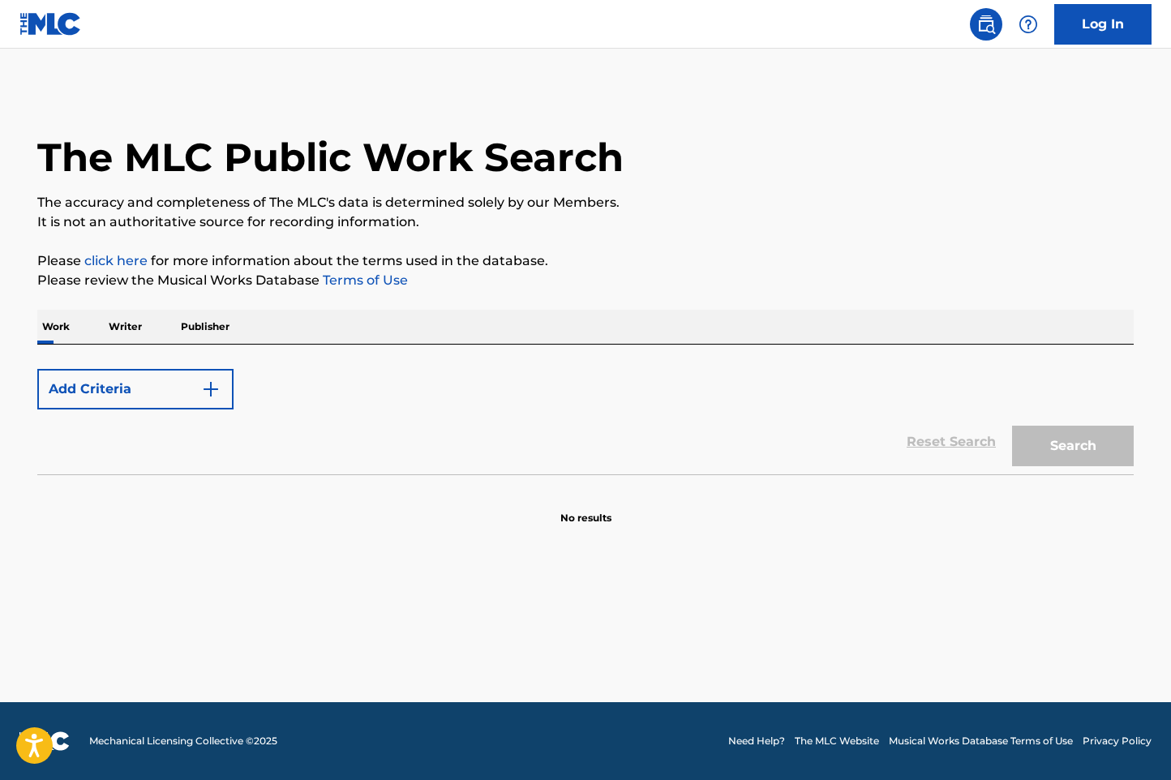 Image resolution: width=1171 pixels, height=780 pixels. I want to click on h1: The MLC Public Work Search, so click(330, 157).